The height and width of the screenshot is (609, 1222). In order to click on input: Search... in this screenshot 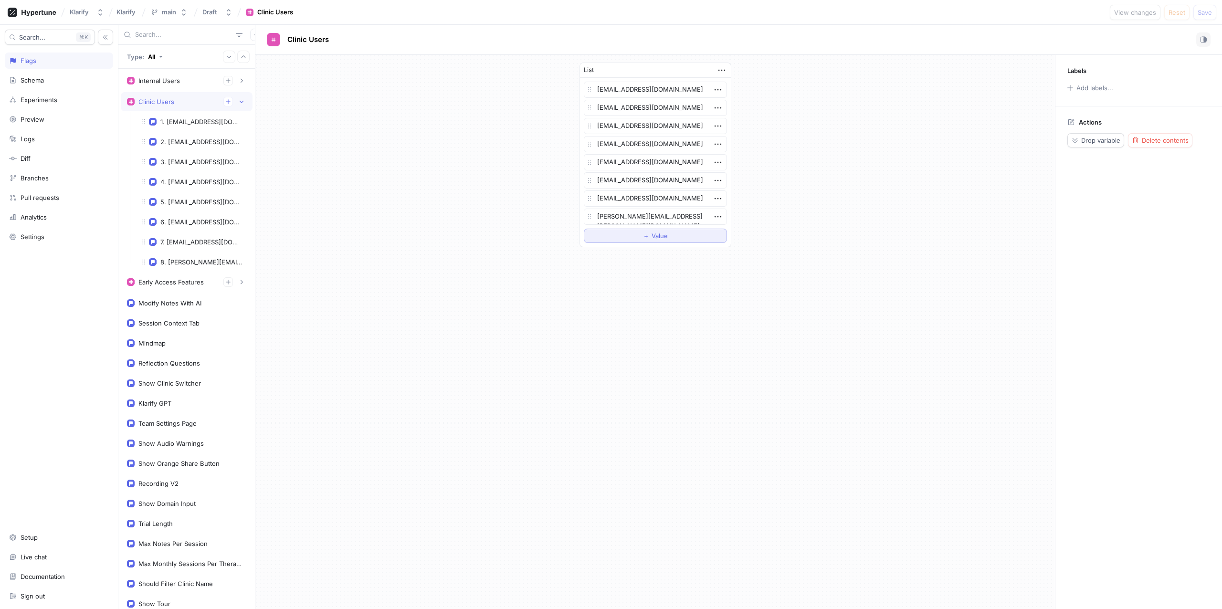, I will do `click(183, 35)`.